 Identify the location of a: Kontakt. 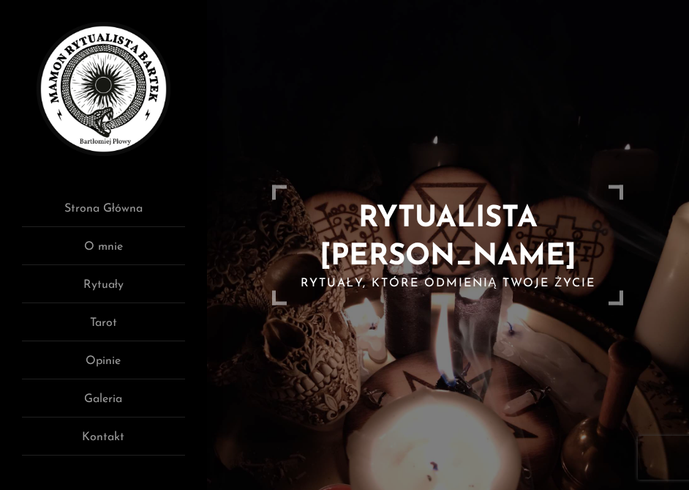
(103, 441).